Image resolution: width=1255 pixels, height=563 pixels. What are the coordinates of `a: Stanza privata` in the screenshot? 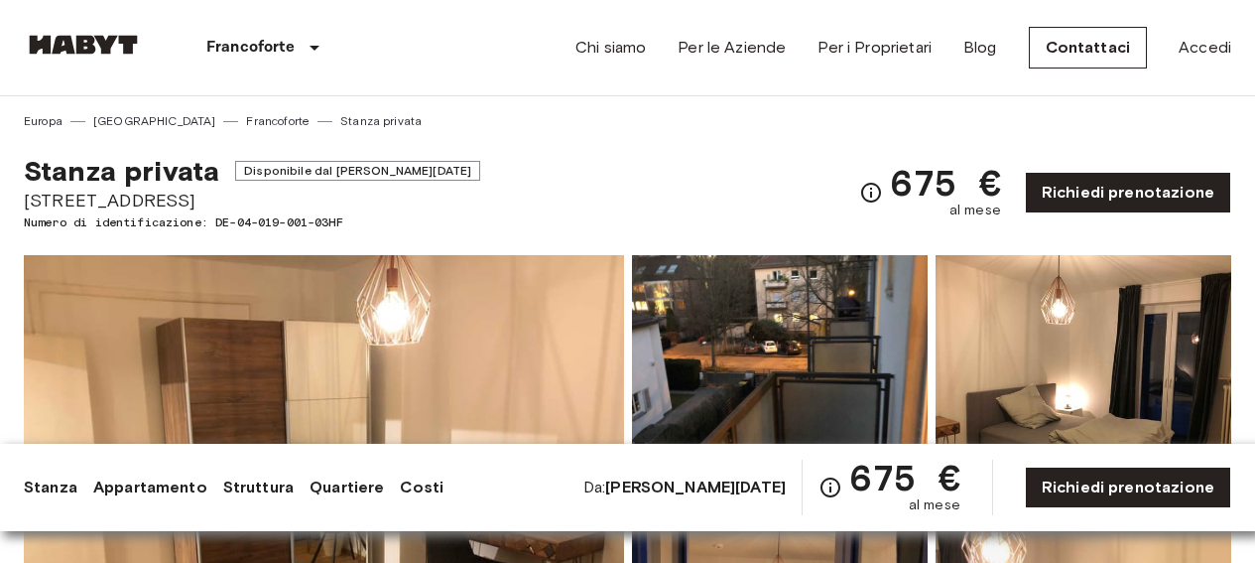 It's located at (381, 121).